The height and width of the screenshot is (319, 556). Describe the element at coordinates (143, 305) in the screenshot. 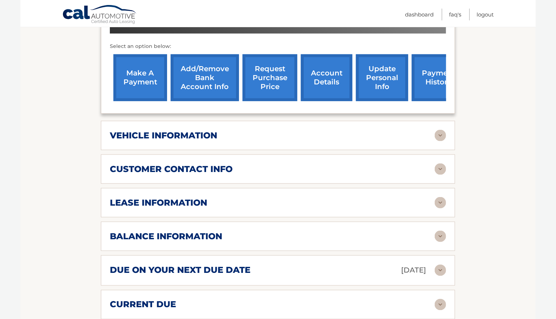

I see `h2: current due` at that location.